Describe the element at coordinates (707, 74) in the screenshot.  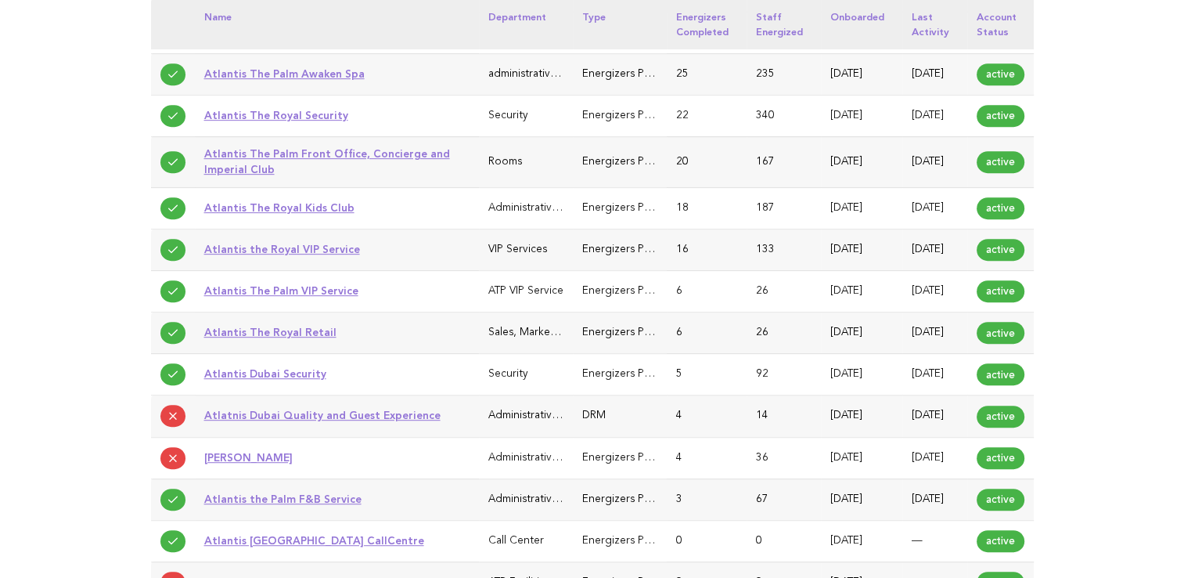
I see `td: 25` at that location.